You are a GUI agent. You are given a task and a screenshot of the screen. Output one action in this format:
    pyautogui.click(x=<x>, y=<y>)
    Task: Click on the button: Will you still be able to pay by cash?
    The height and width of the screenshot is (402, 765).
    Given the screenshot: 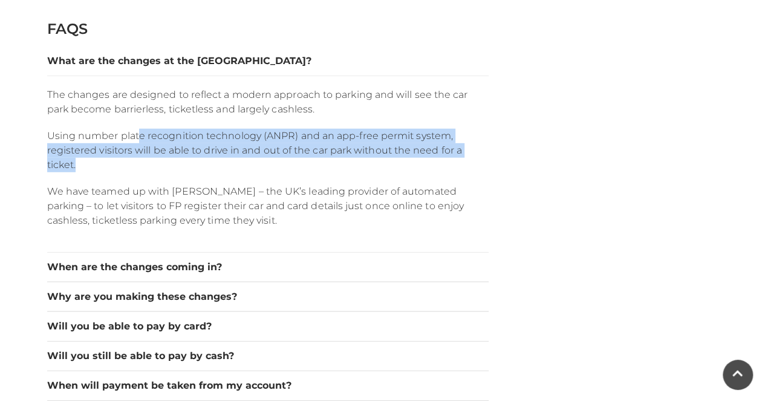 What is the action you would take?
    pyautogui.click(x=268, y=356)
    